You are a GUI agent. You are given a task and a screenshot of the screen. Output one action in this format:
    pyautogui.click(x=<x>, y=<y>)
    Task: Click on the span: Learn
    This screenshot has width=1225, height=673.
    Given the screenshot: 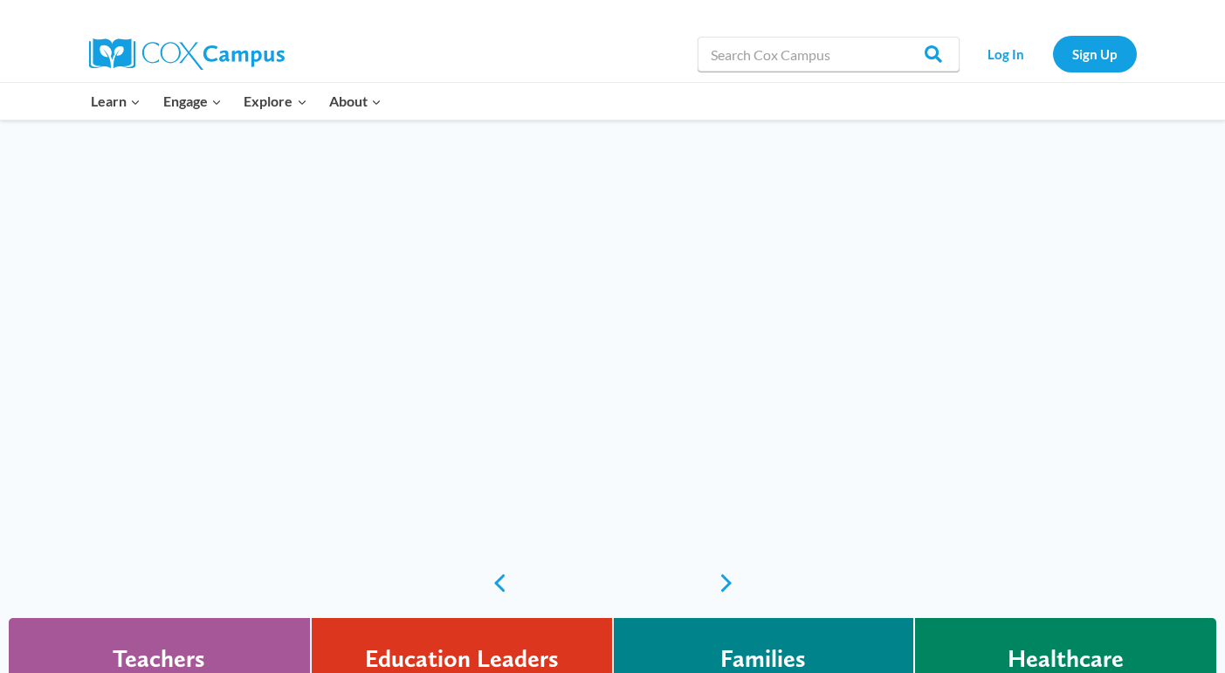 What is the action you would take?
    pyautogui.click(x=115, y=101)
    